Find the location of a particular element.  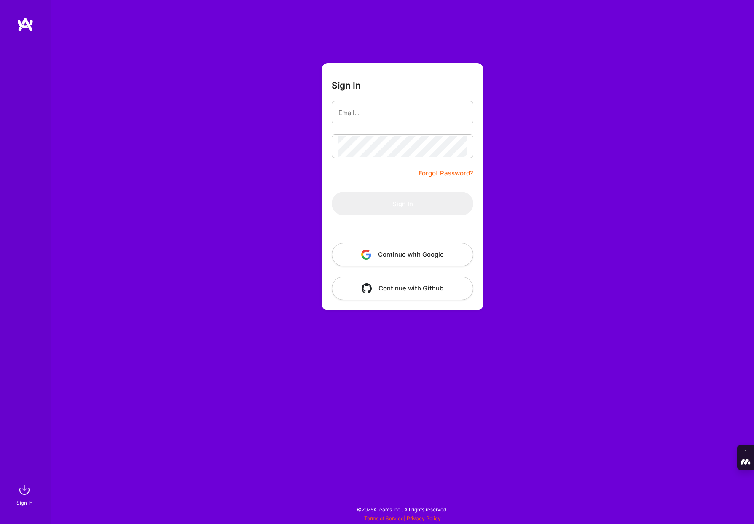

button: Sign In is located at coordinates (402, 204).